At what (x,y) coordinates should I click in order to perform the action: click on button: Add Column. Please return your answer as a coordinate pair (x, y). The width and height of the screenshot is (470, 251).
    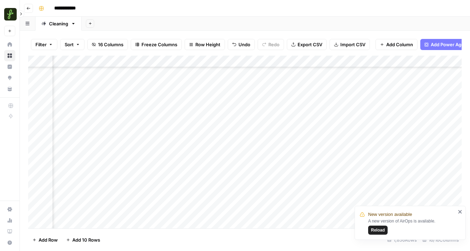
    Looking at the image, I should click on (396, 44).